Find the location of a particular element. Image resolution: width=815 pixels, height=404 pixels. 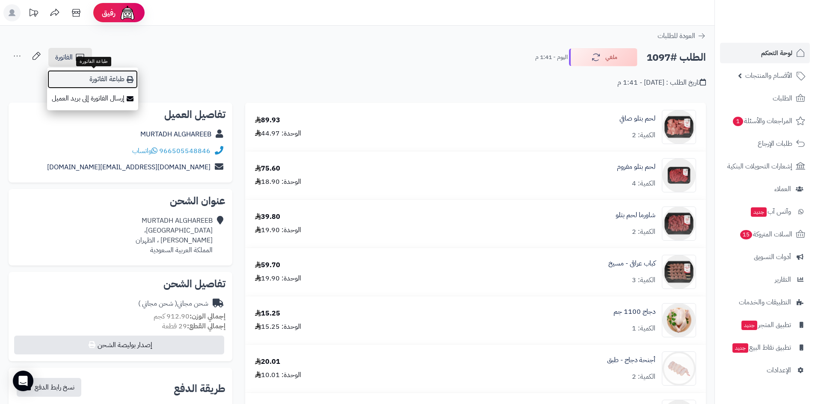

a: التقارير is located at coordinates (765, 280).